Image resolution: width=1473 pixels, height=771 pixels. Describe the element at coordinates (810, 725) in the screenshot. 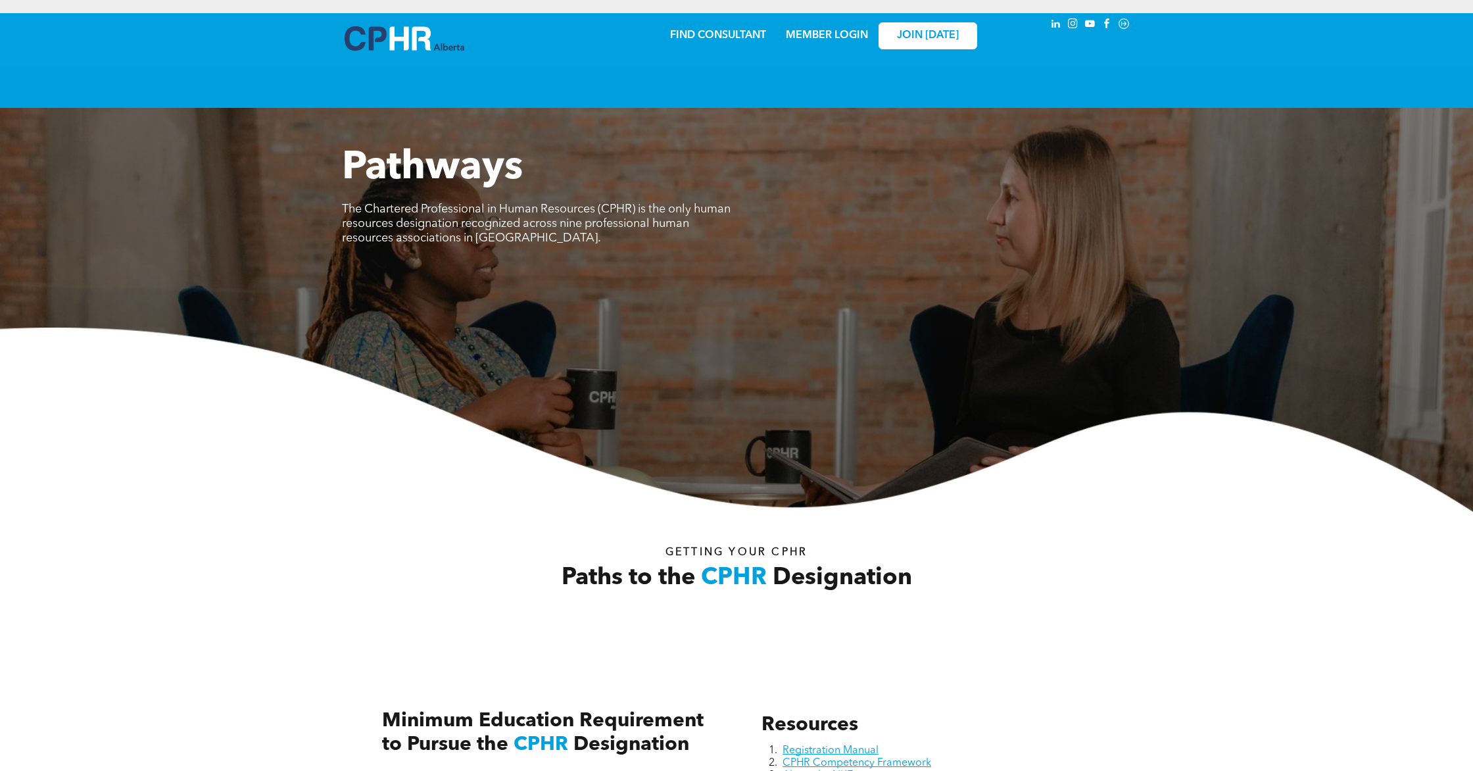

I see `span: Resources` at that location.